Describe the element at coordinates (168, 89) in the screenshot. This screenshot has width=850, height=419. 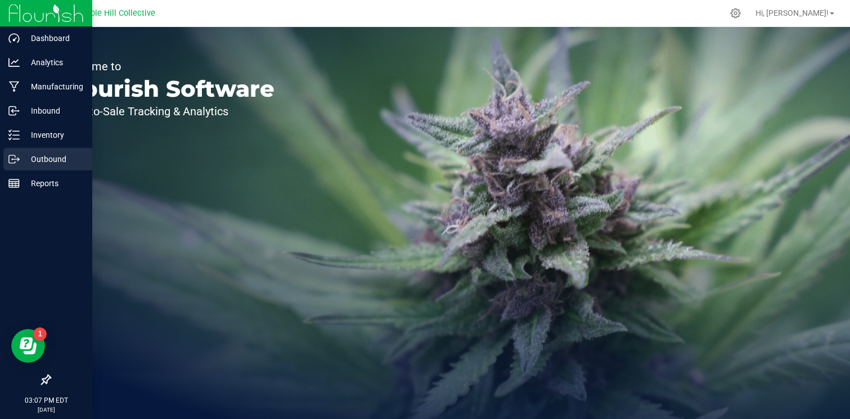
I see `p: Flourish Software` at that location.